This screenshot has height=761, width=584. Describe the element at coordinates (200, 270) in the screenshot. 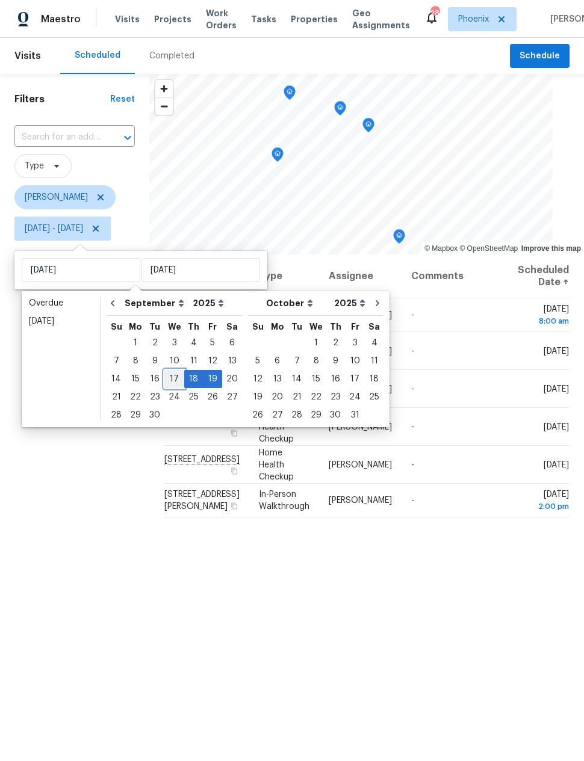

I see `input: End date` at that location.